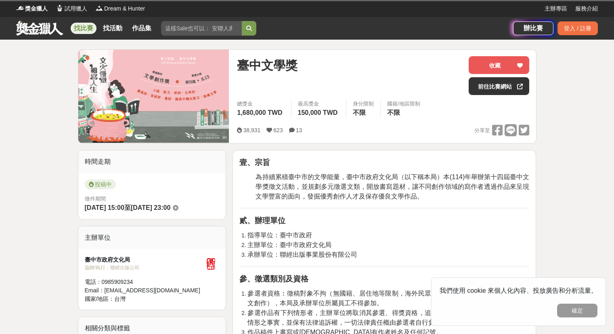 This screenshot has width=614, height=334. Describe the element at coordinates (499, 65) in the screenshot. I see `button: 收藏` at that location.